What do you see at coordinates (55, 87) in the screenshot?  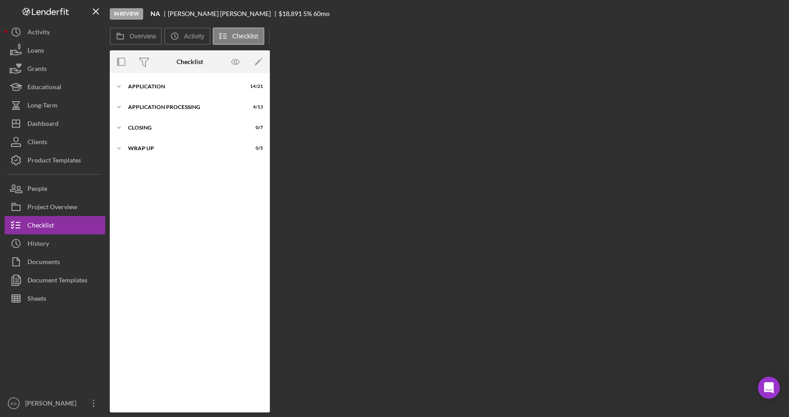 I see `button: Educational` at bounding box center [55, 87].